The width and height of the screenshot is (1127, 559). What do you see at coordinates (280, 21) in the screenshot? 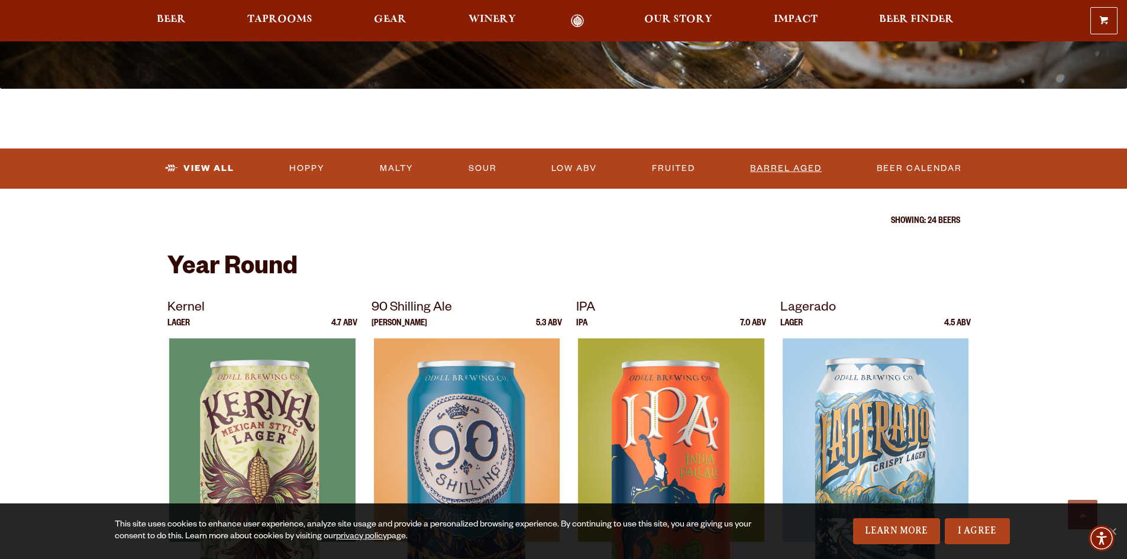
I see `a: Taprooms` at bounding box center [280, 21].